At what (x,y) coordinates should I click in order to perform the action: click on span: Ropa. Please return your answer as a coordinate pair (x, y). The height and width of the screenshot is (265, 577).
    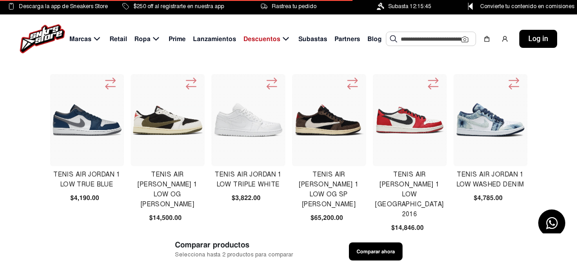
    Looking at the image, I should click on (143, 39).